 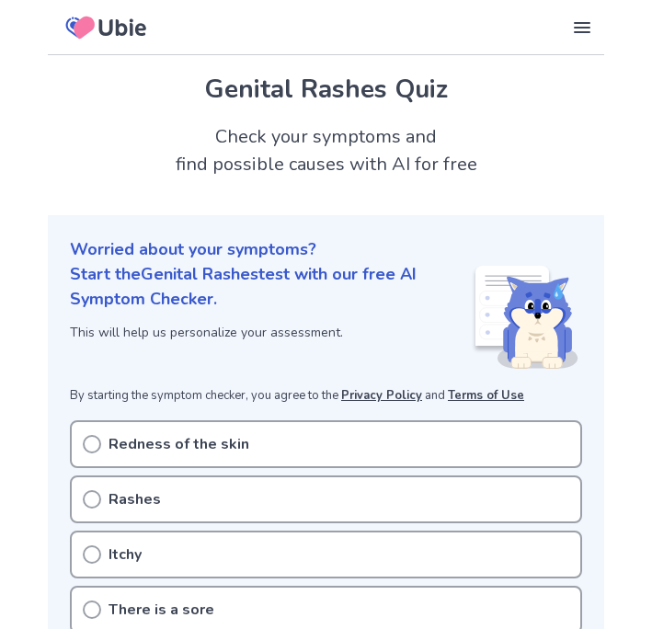 What do you see at coordinates (326, 151) in the screenshot?
I see `h2: Check your symptoms and find possible causes with AI for free` at bounding box center [326, 151].